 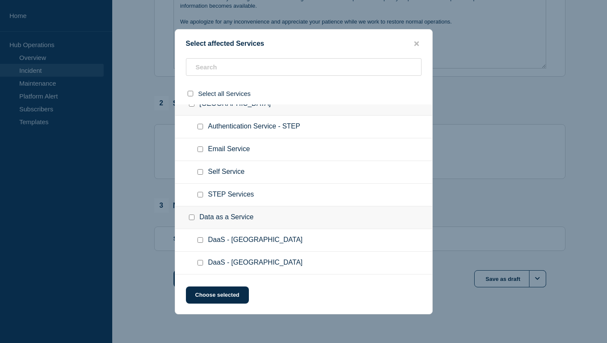 What do you see at coordinates (200, 195) in the screenshot?
I see `input: STEP Services checkbox` at bounding box center [200, 195].